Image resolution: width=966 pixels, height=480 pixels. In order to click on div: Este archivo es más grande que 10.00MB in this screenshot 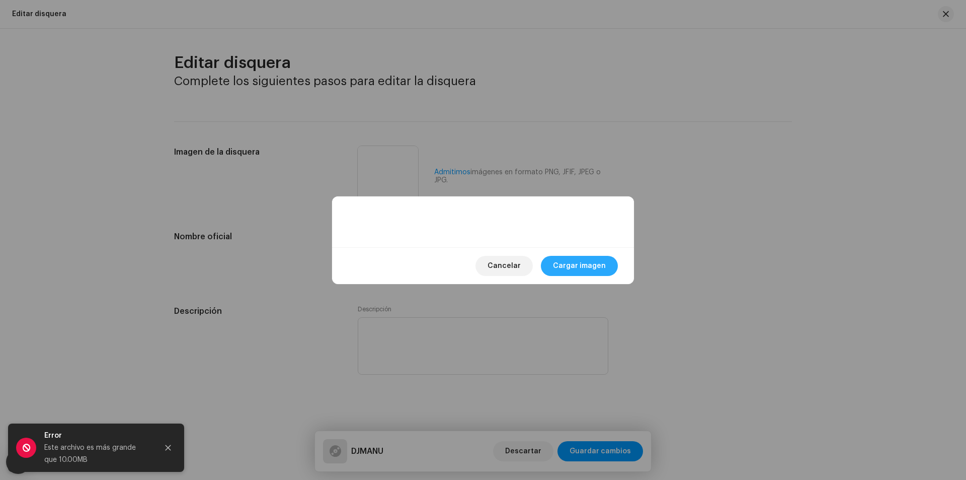, I will do `click(97, 454)`.